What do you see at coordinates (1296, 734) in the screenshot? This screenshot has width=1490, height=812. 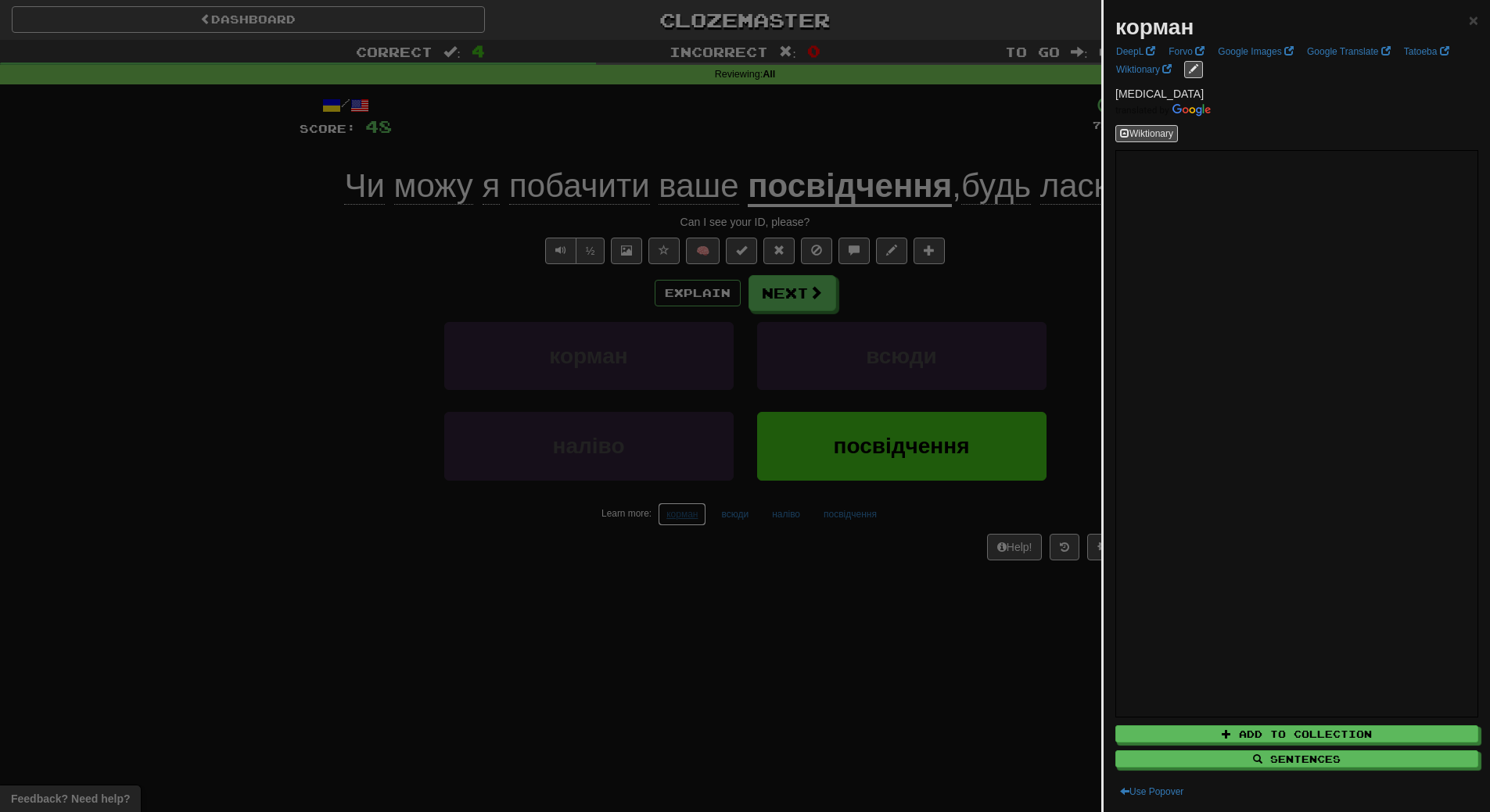 I see `button: Add to Collection` at bounding box center [1296, 734].